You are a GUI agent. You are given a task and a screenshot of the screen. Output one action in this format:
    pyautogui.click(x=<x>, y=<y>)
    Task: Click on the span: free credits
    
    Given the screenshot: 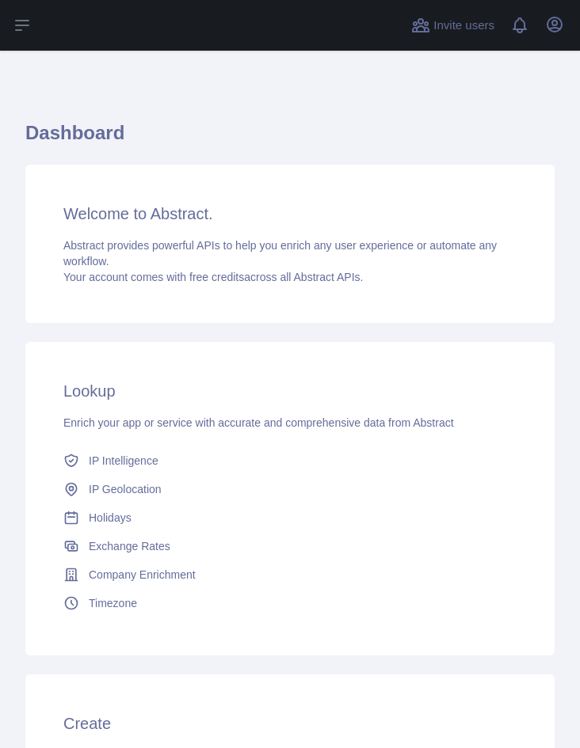 What is the action you would take?
    pyautogui.click(x=216, y=277)
    